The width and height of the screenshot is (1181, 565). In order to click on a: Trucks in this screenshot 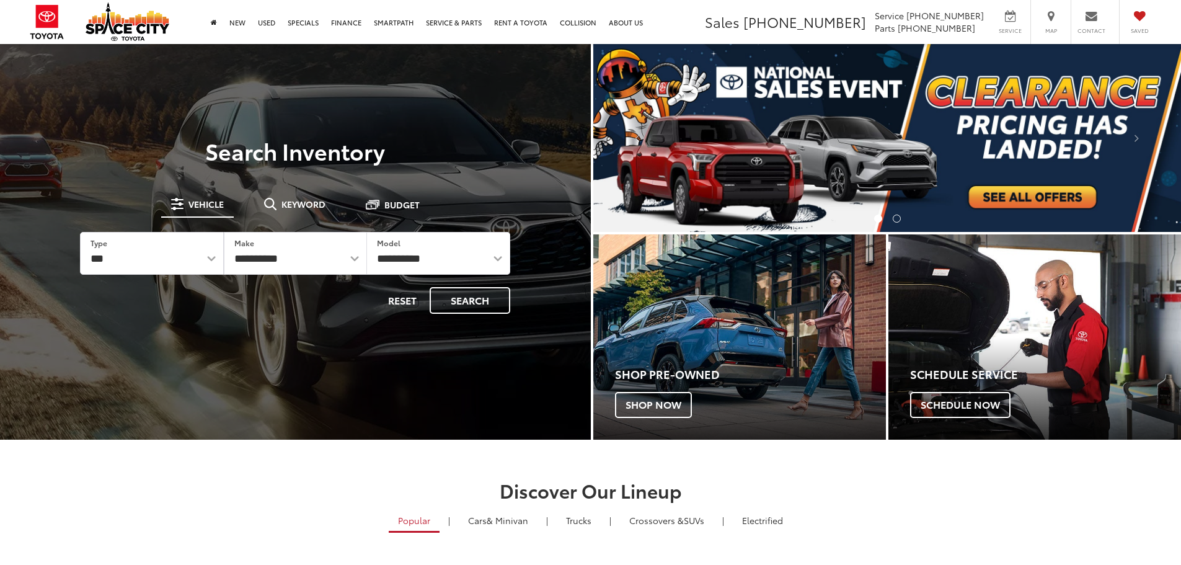, I will do `click(578, 520)`.